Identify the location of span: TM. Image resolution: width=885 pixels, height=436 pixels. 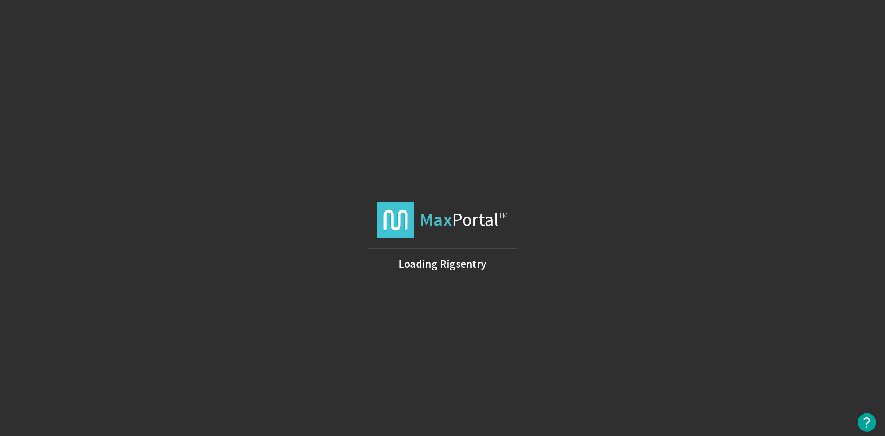
(503, 215).